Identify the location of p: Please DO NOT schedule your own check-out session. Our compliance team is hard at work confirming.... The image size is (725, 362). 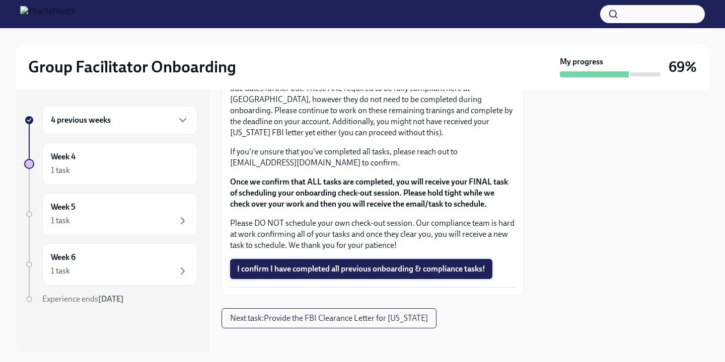
(372, 235).